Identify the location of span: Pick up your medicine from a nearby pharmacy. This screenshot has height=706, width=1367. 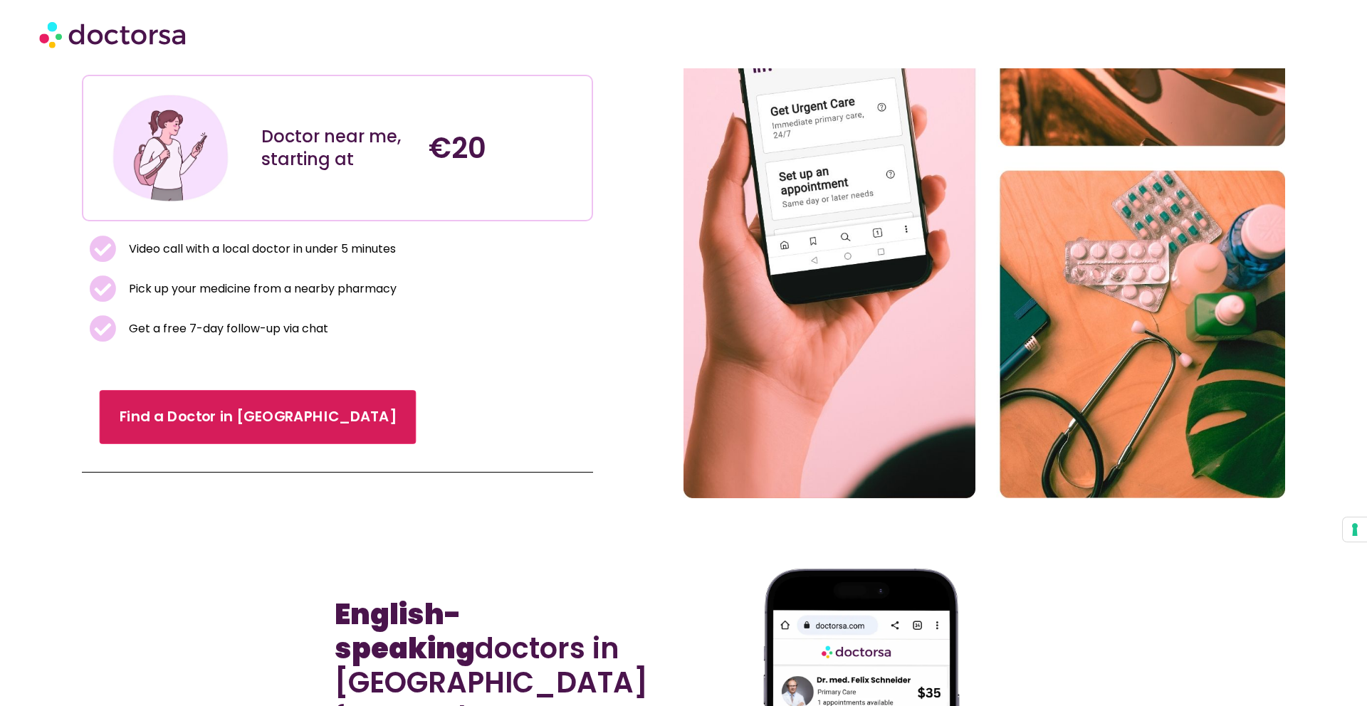
(261, 289).